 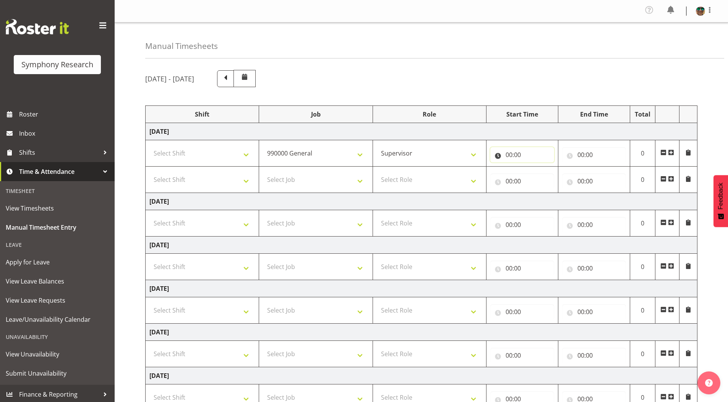 What do you see at coordinates (57, 281) in the screenshot?
I see `a: View Leave Balances` at bounding box center [57, 281].